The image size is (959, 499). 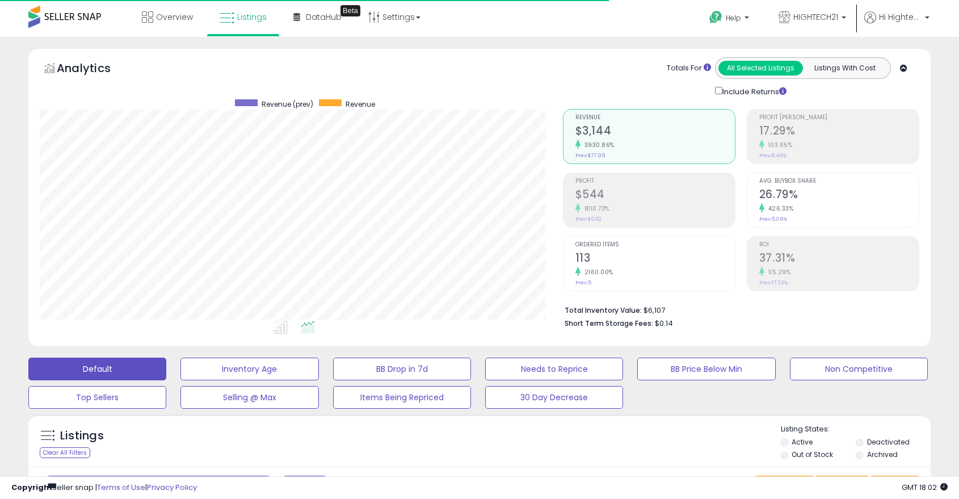 What do you see at coordinates (773, 156) in the screenshot?
I see `small: Prev: 8.49%` at bounding box center [773, 156].